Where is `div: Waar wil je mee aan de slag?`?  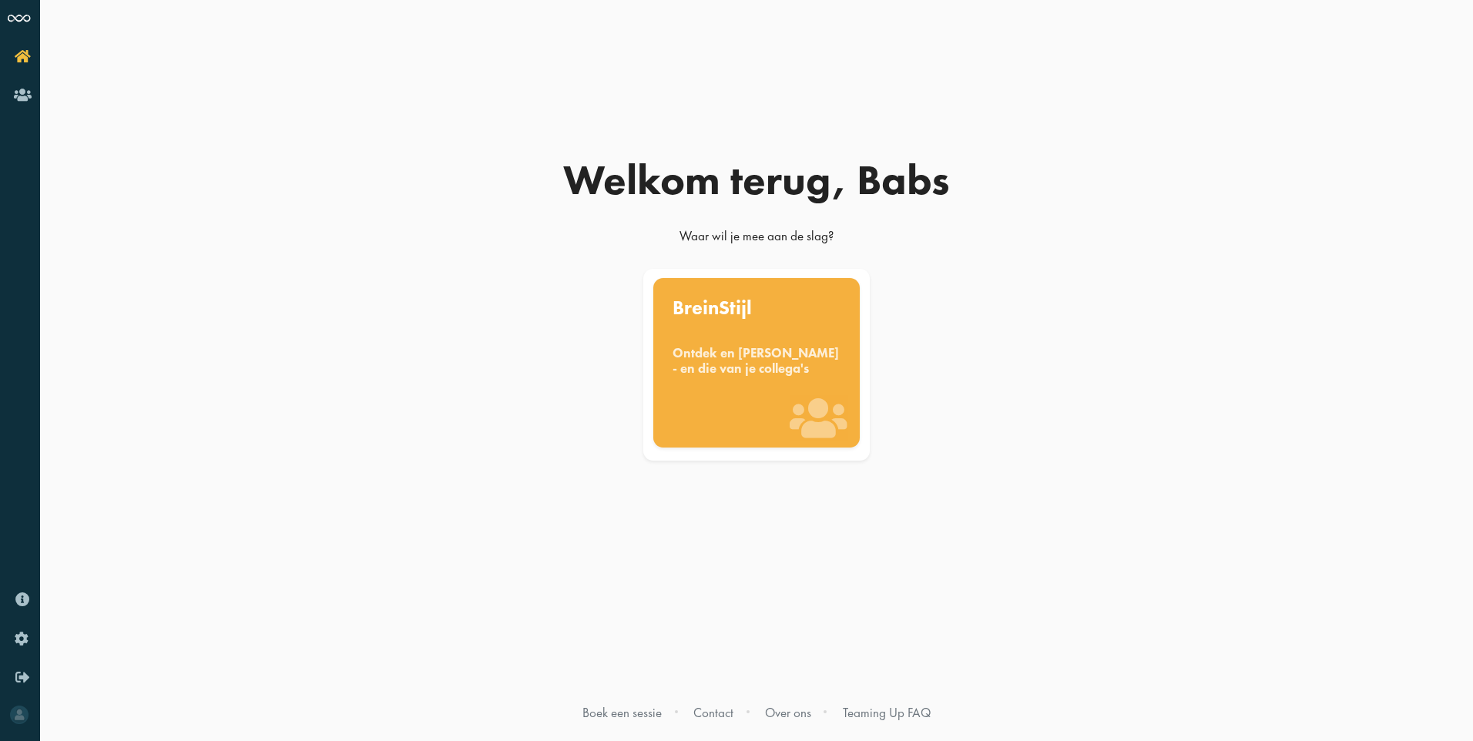 div: Waar wil je mee aan de slag? is located at coordinates (757, 240).